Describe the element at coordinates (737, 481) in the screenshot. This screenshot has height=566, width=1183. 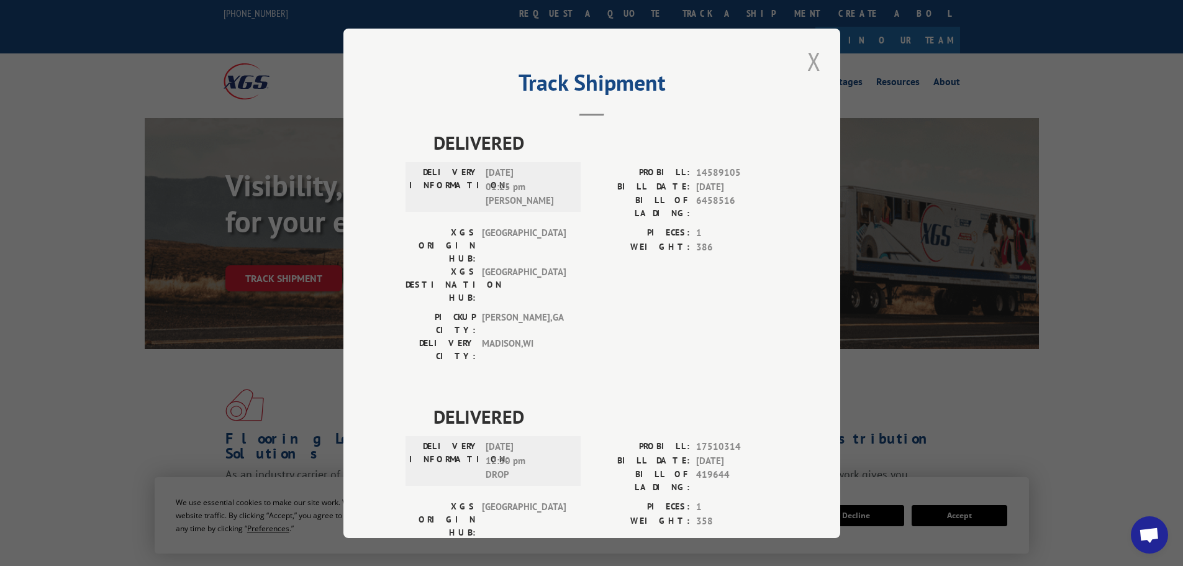
I see `span: 419644` at that location.